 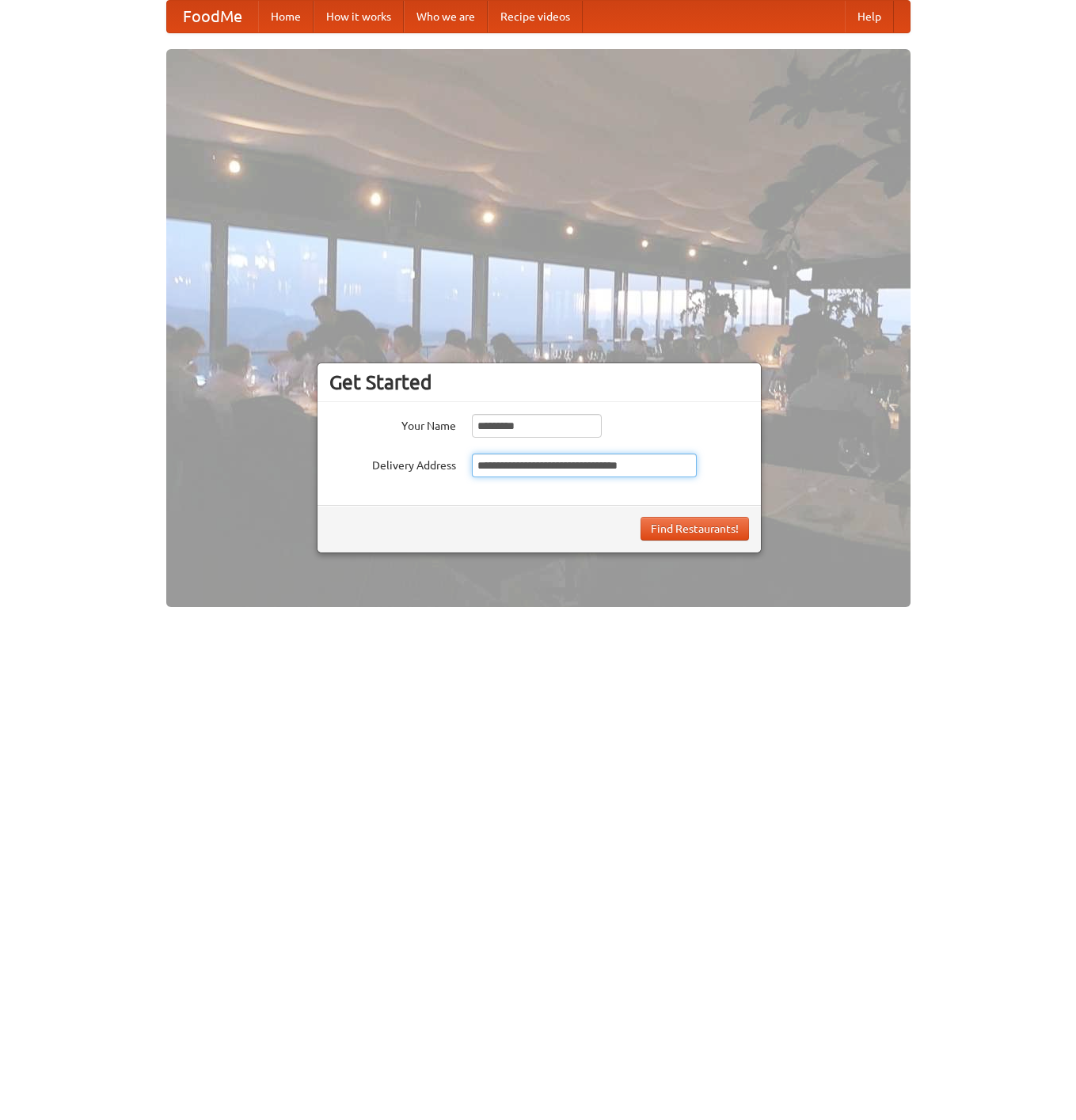 What do you see at coordinates (446, 16) in the screenshot?
I see `a: Who we are` at bounding box center [446, 16].